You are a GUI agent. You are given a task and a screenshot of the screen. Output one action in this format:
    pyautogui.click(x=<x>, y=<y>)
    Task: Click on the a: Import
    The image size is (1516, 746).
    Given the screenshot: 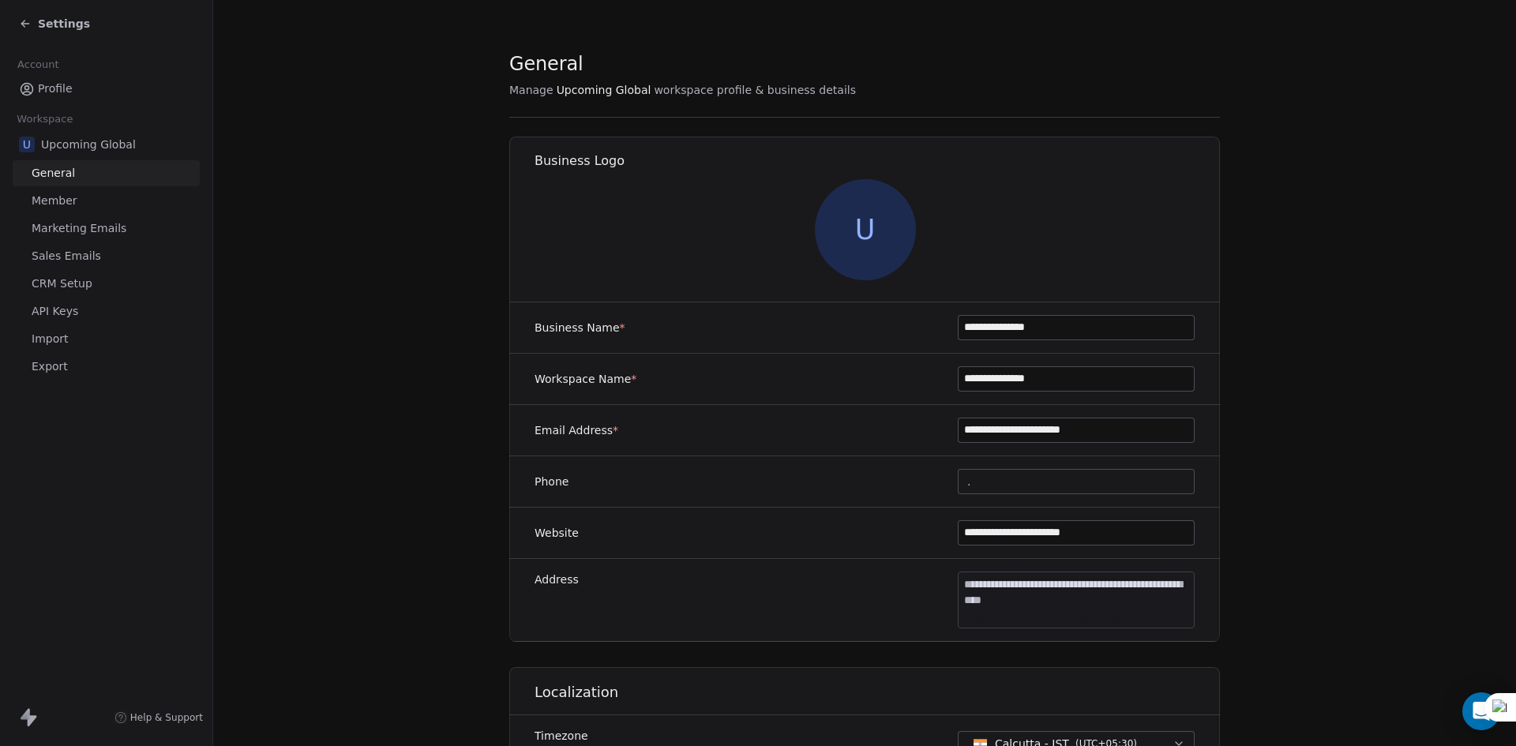 What is the action you would take?
    pyautogui.click(x=106, y=339)
    